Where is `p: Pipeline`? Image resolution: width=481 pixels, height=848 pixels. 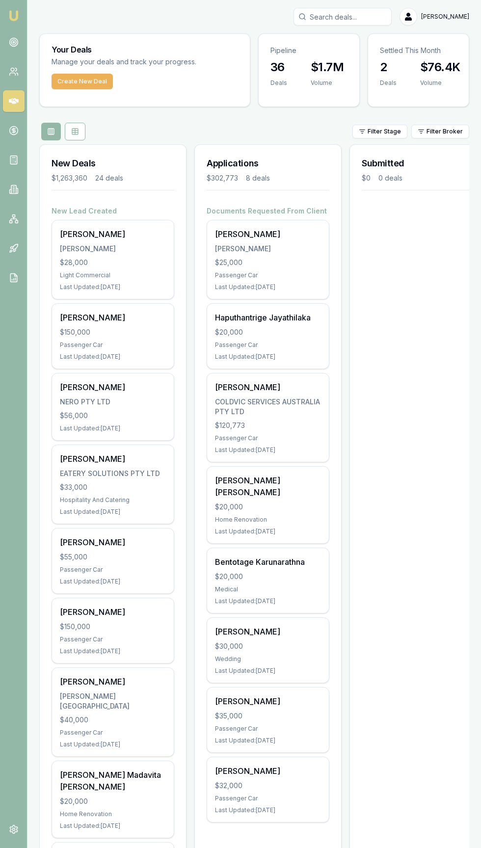
p: Pipeline is located at coordinates (309, 51).